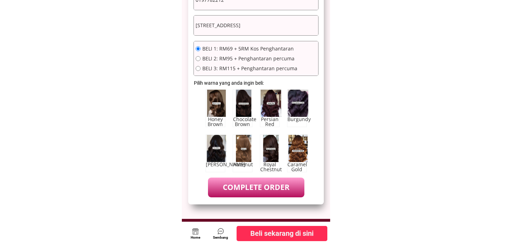 The height and width of the screenshot is (245, 512). What do you see at coordinates (220, 237) in the screenshot?
I see `div: Sembang` at bounding box center [220, 237].